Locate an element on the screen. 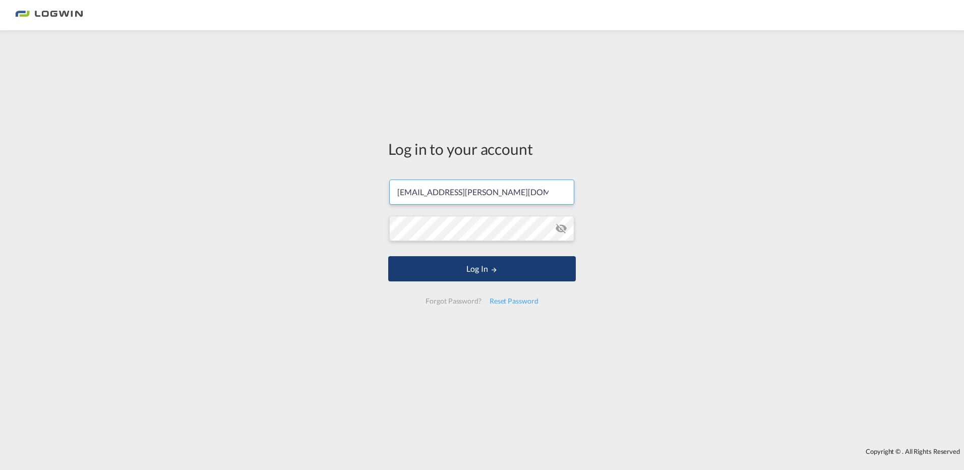 This screenshot has height=470, width=964. button: LOGIN is located at coordinates (482, 269).